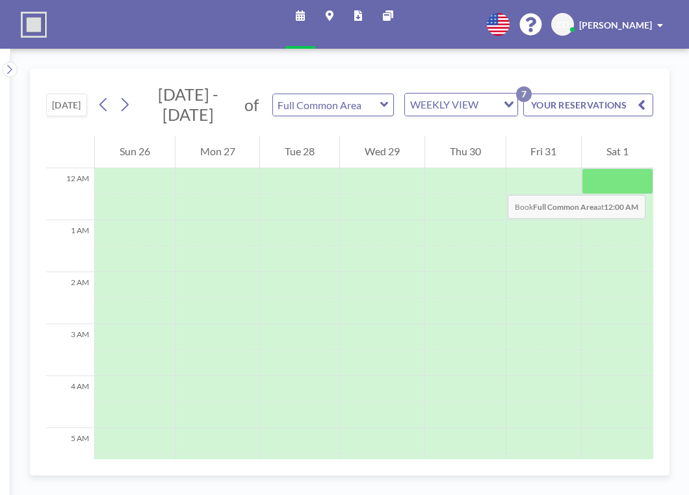 Image resolution: width=689 pixels, height=495 pixels. Describe the element at coordinates (577, 207) in the screenshot. I see `span: Book at` at that location.